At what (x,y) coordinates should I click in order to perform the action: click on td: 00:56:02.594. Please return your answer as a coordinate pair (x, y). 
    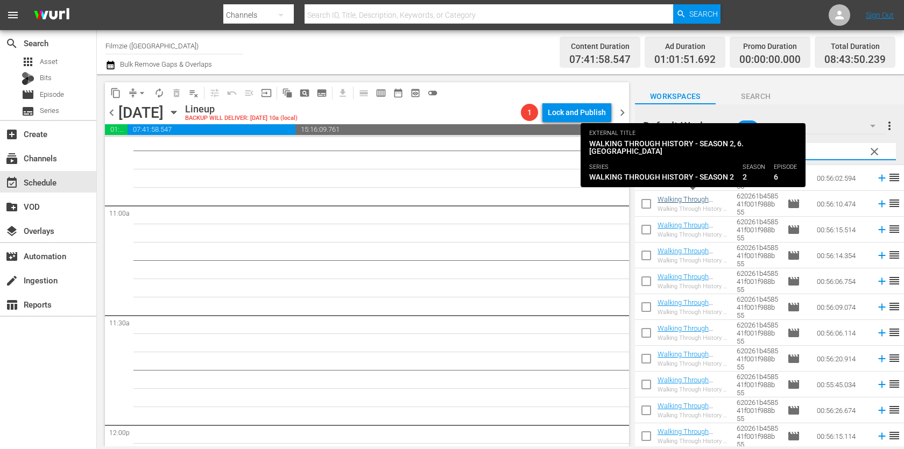
    Looking at the image, I should click on (842, 178).